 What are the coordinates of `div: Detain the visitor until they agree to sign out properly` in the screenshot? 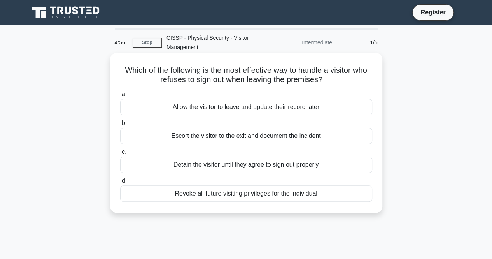 It's located at (246, 165).